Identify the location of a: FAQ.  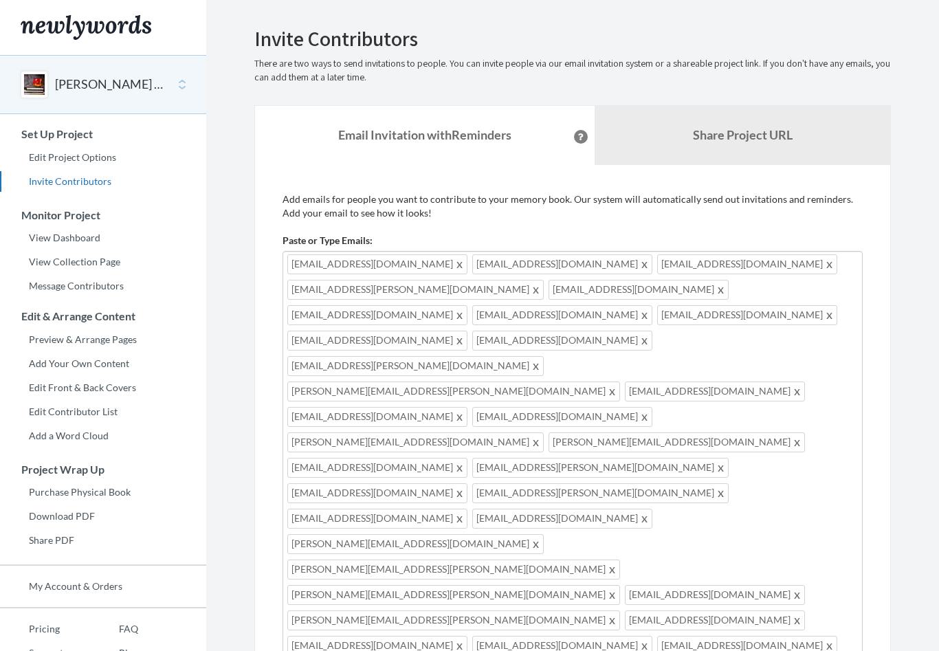
(114, 629).